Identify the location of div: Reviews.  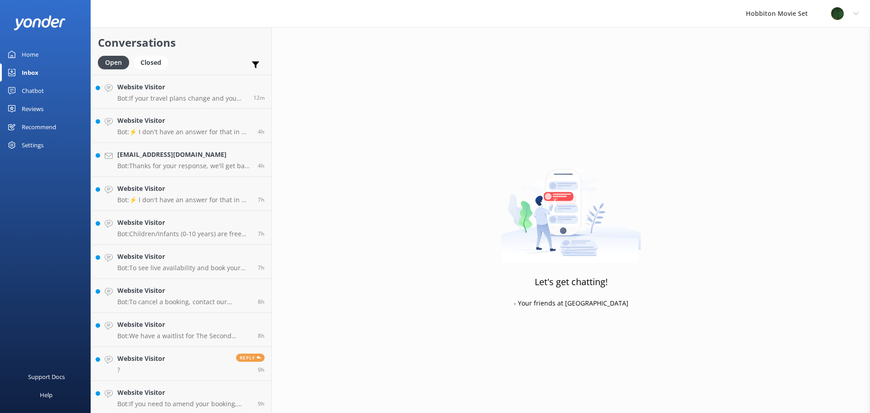
(33, 109).